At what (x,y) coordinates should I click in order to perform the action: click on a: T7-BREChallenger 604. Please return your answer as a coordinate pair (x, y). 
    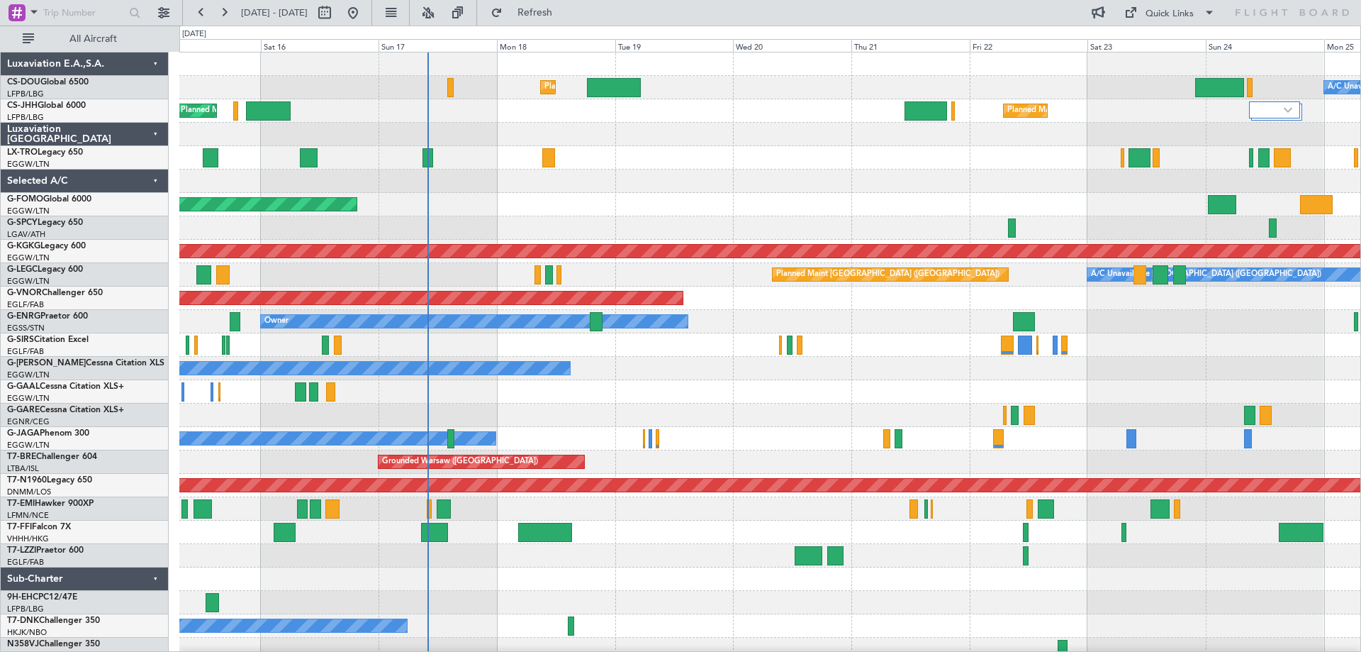
    Looking at the image, I should click on (52, 457).